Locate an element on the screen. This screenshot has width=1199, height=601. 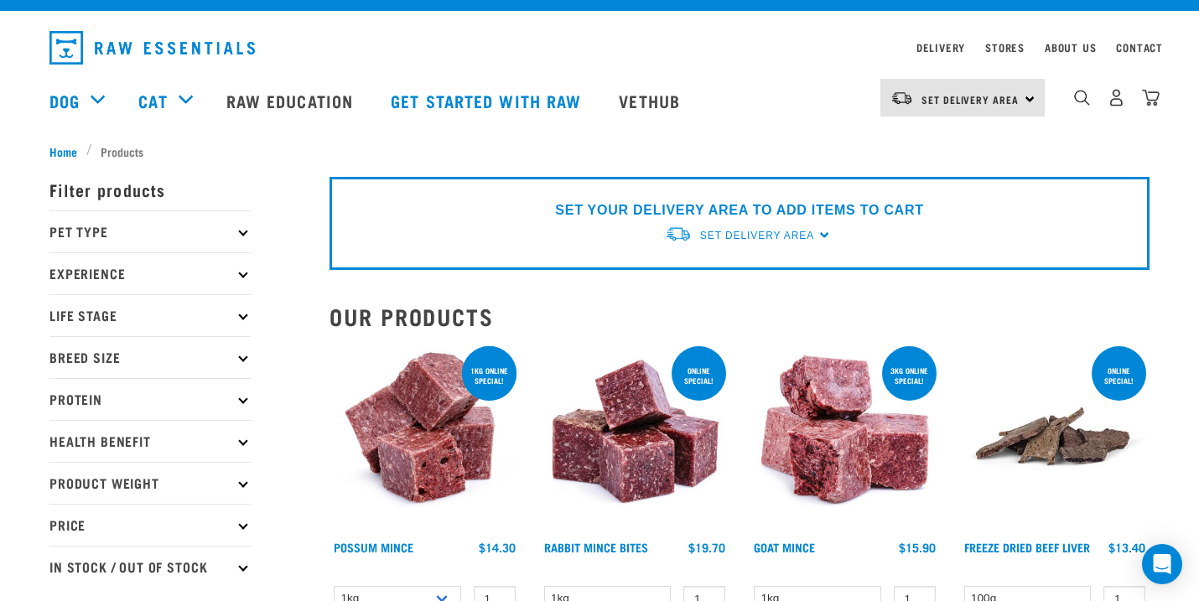
a: Contact is located at coordinates (1139, 47).